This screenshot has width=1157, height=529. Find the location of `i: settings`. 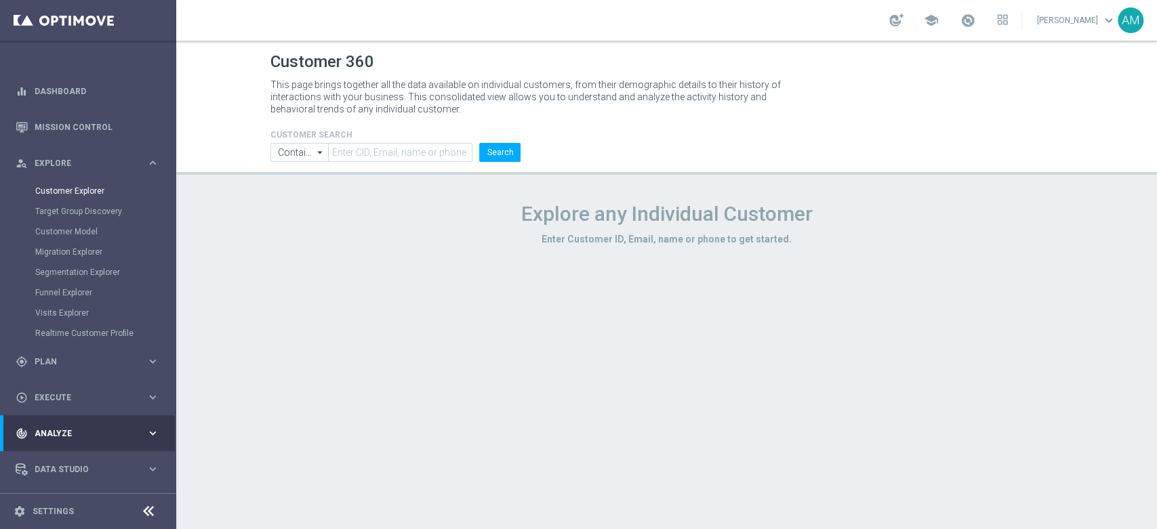

i: settings is located at coordinates (20, 512).